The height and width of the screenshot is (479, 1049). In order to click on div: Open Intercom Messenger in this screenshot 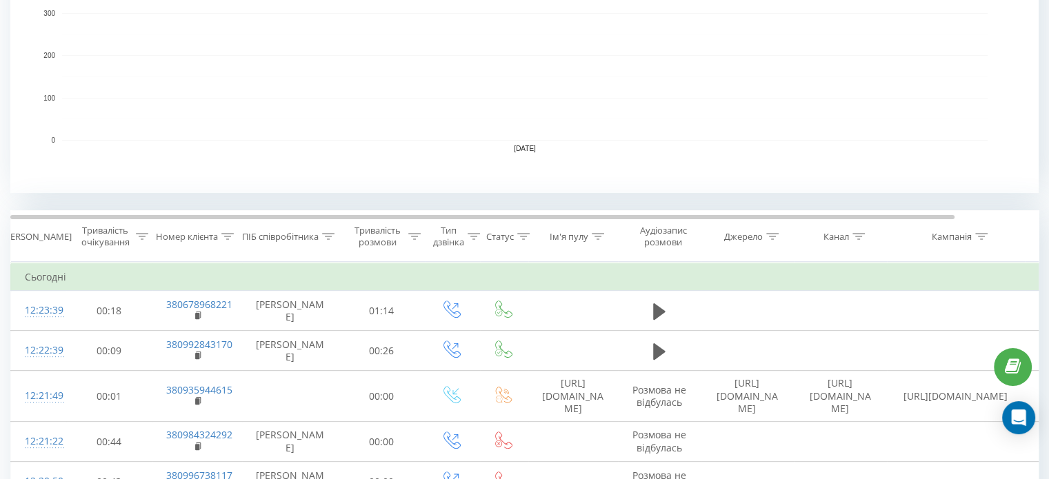, I will do `click(1018, 418)`.